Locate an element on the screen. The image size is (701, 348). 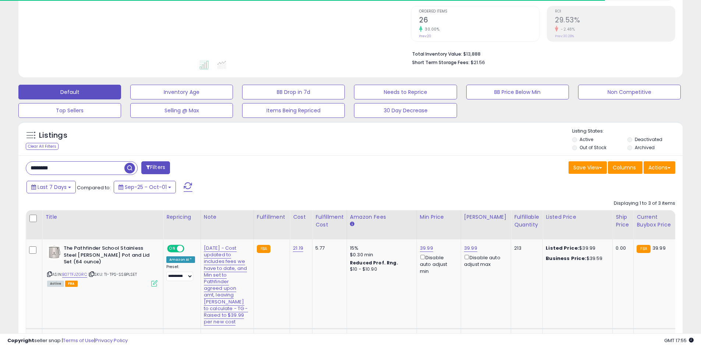
button: Save View is located at coordinates (588, 168).